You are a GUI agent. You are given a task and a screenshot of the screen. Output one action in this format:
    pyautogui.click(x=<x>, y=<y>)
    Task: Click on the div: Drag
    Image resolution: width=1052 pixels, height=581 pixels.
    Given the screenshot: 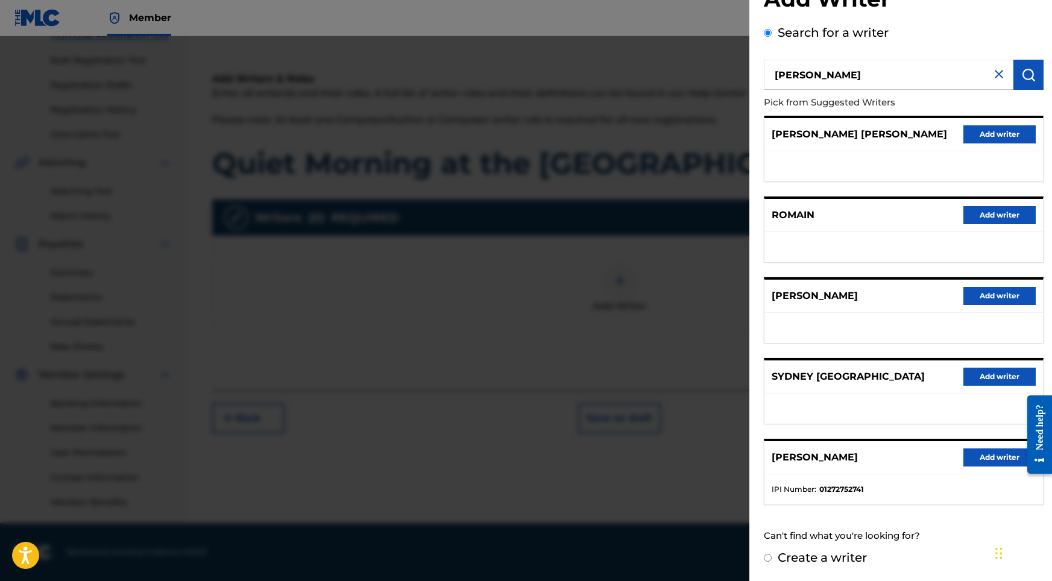 What is the action you would take?
    pyautogui.click(x=999, y=554)
    